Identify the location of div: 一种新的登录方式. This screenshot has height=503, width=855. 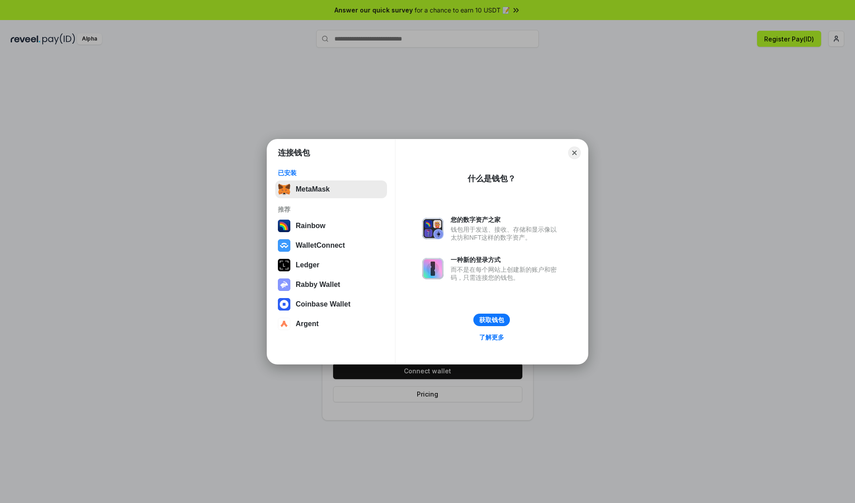
(506, 260).